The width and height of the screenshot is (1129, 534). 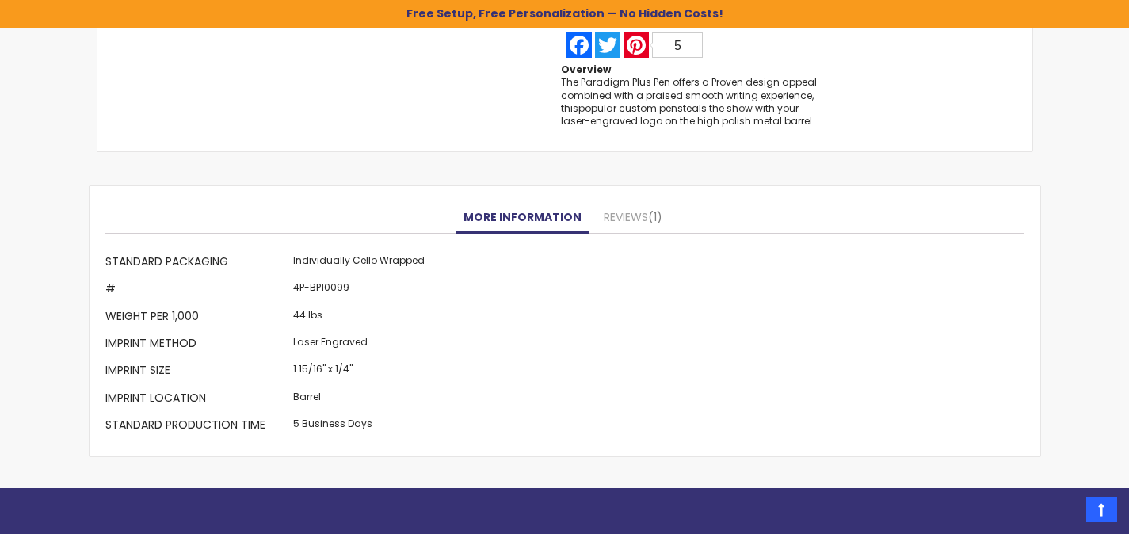 I want to click on td: 5 Business Days, so click(x=359, y=427).